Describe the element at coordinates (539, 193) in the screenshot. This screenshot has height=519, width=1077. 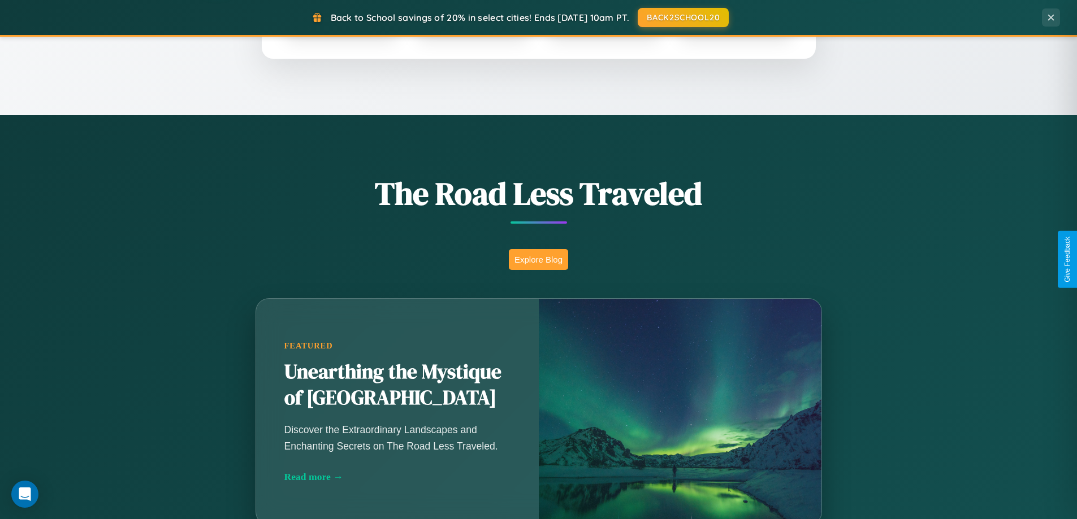
I see `h1: The Road Less Traveled` at that location.